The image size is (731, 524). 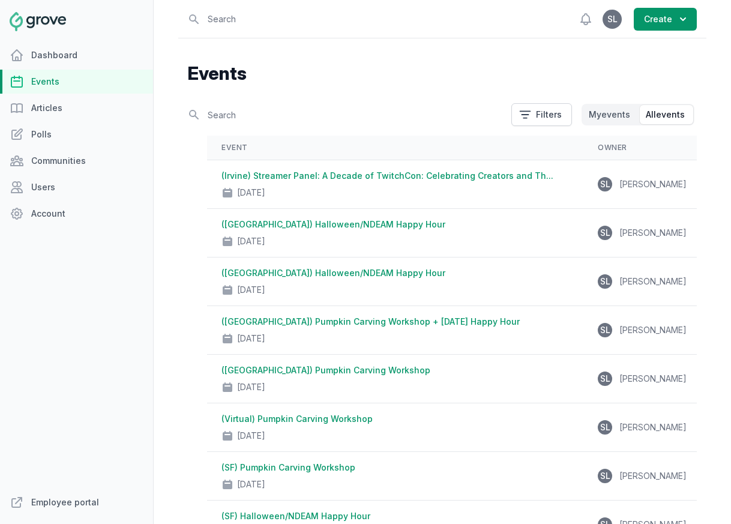 I want to click on input: Search, so click(x=346, y=115).